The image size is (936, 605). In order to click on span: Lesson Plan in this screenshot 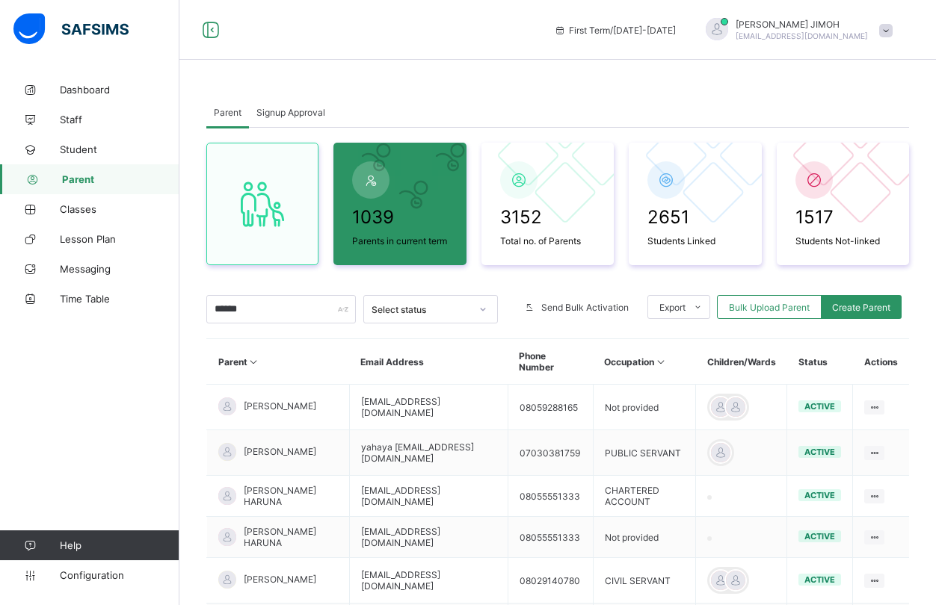, I will do `click(120, 239)`.